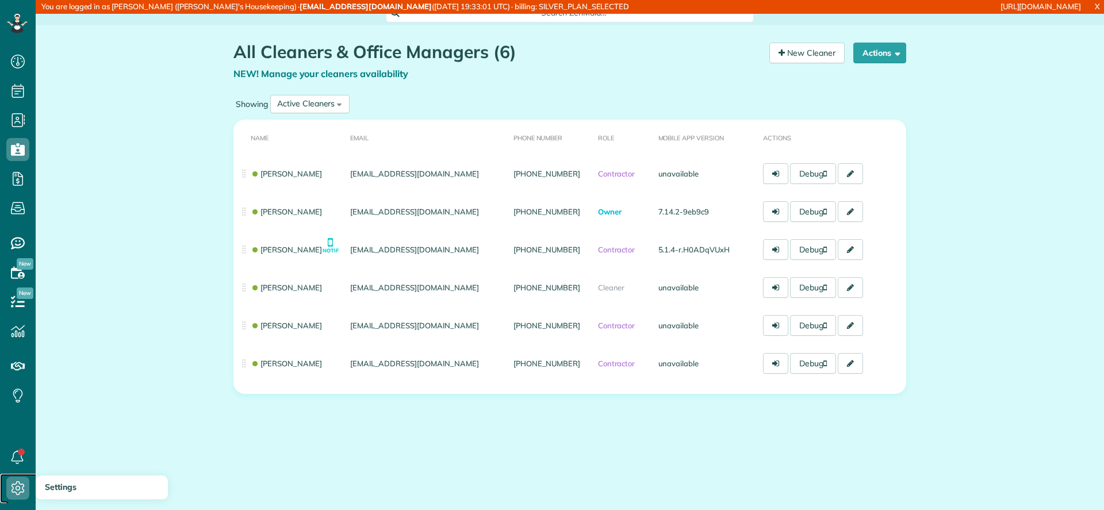 The width and height of the screenshot is (1104, 510). I want to click on label: Showing, so click(252, 104).